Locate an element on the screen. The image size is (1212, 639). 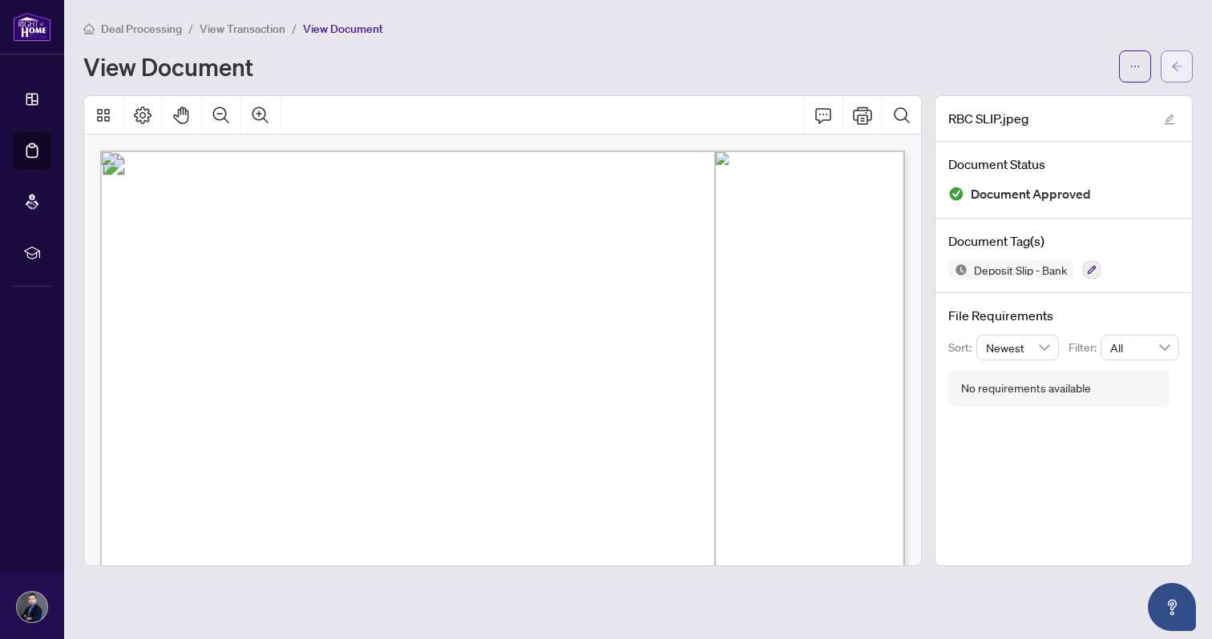
span: RBC SLIP.jpeg is located at coordinates (988, 119).